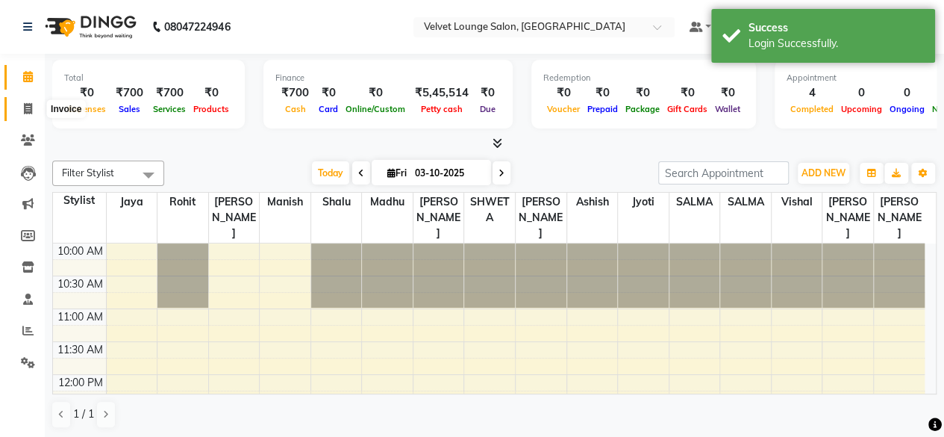 The width and height of the screenshot is (944, 437). What do you see at coordinates (448, 173) in the screenshot?
I see `input: 2025-10-03` at bounding box center [448, 173].